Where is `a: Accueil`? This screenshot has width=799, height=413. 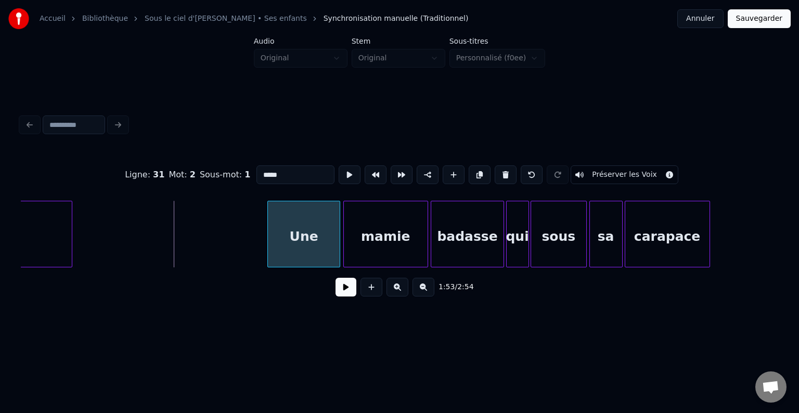
a: Accueil is located at coordinates (53, 19).